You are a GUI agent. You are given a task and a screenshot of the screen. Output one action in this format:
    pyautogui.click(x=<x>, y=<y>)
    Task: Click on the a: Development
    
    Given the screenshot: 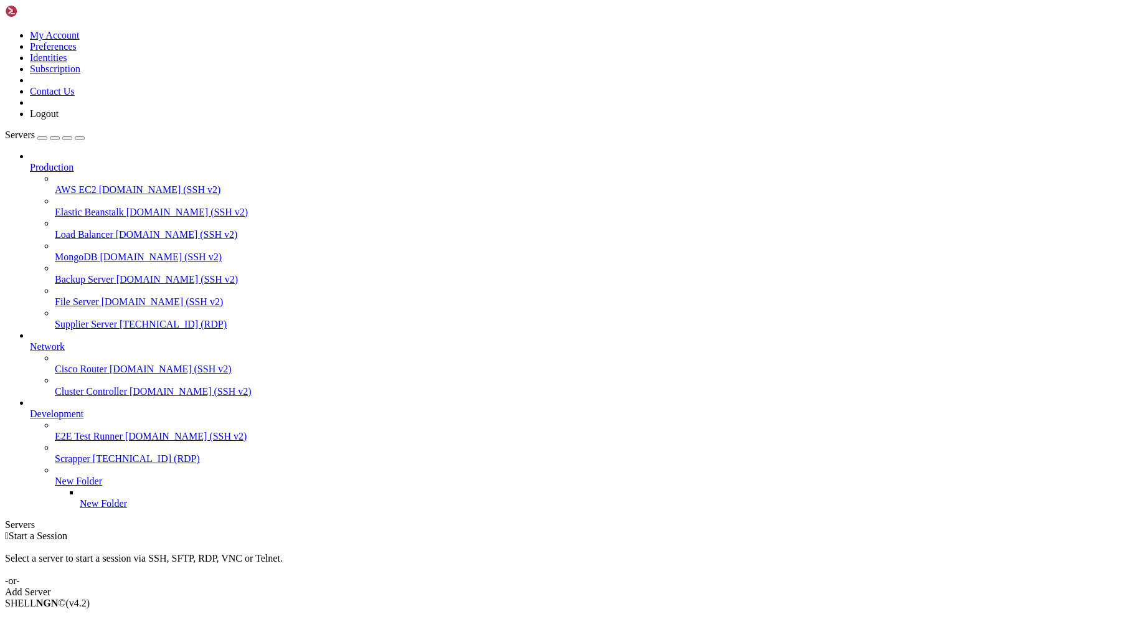 What is the action you would take?
    pyautogui.click(x=573, y=414)
    